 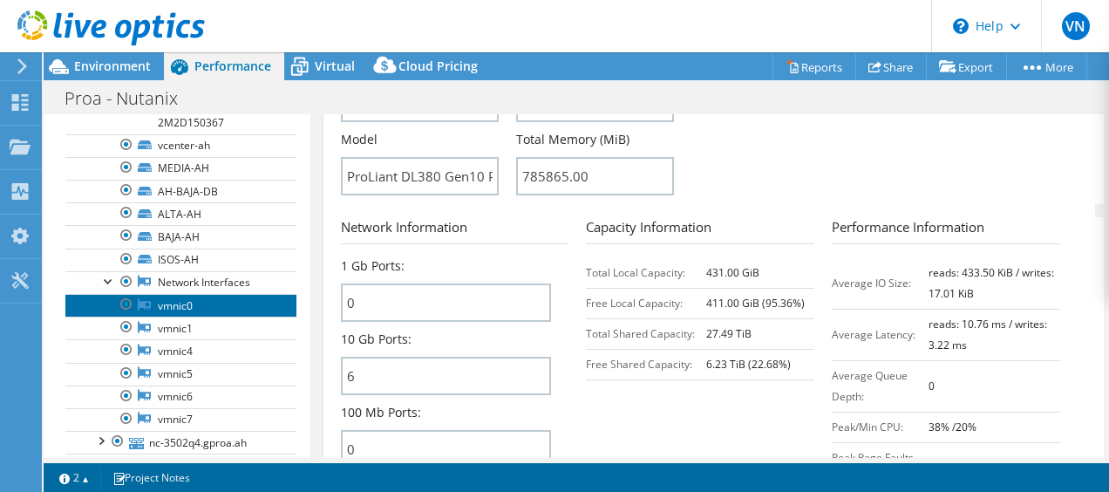 I want to click on b: 0, so click(x=931, y=385).